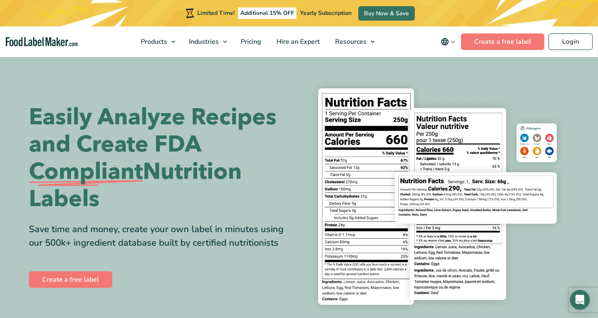  Describe the element at coordinates (161, 158) in the screenshot. I see `h1: Easily Analyze Recipes and Create FDA Nutrition Labels` at that location.